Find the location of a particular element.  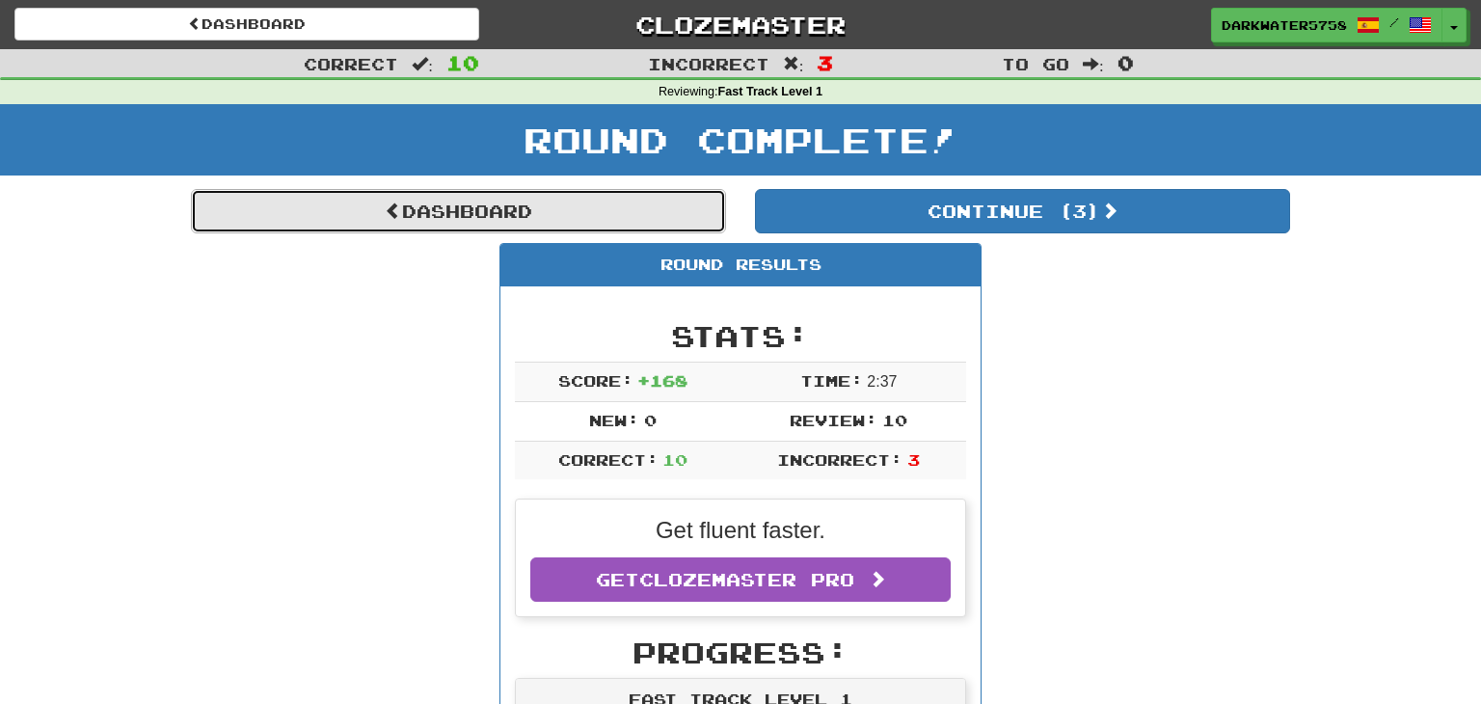

p: Get fluent faster. is located at coordinates (740, 530).